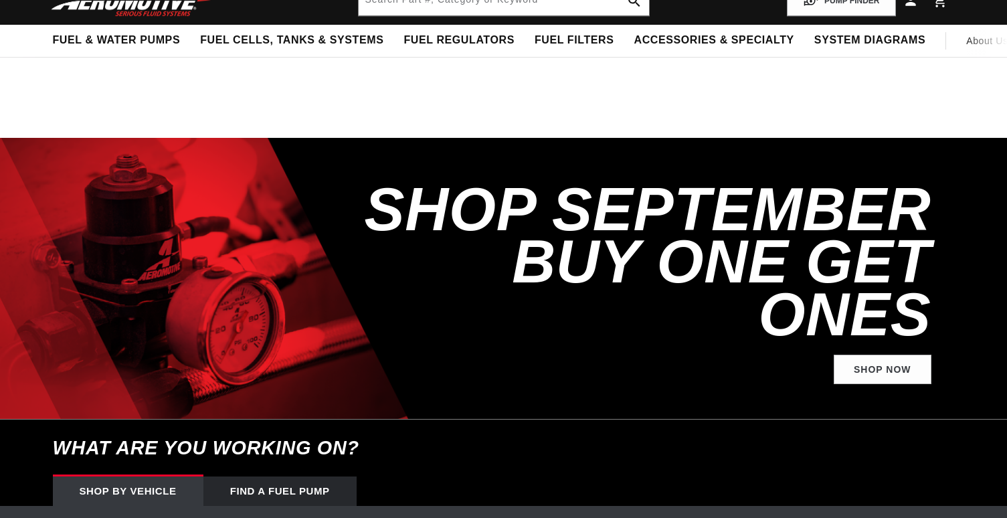 The width and height of the screenshot is (1007, 518). I want to click on summary: Fuel Regulators, so click(458, 40).